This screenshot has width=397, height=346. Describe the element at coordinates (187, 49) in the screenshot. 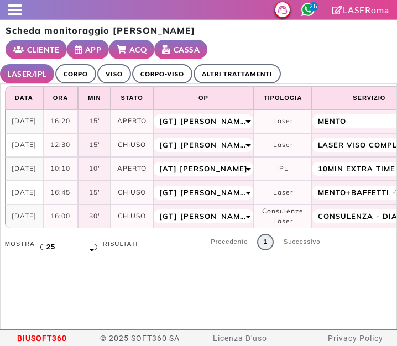

I see `small: CASSA` at that location.